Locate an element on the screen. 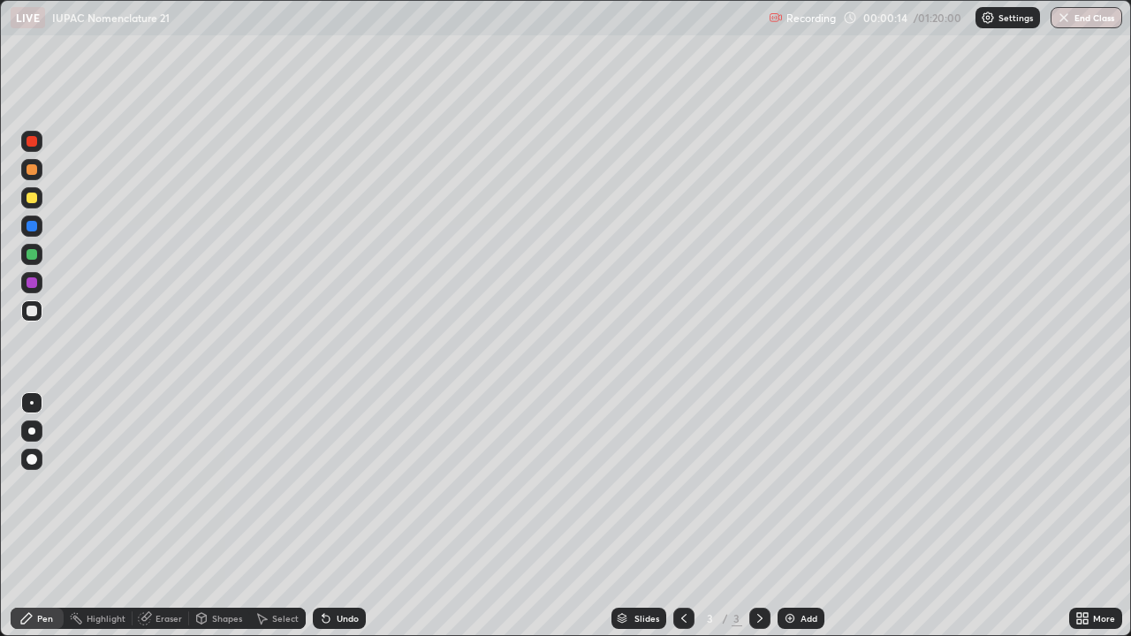 The height and width of the screenshot is (636, 1131). div: Eraser is located at coordinates (169, 619).